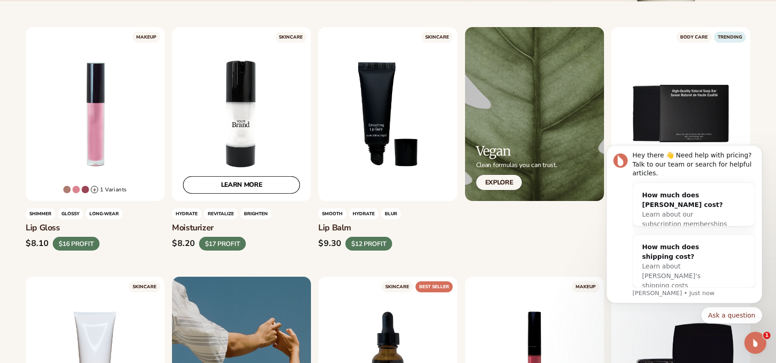  What do you see at coordinates (387, 228) in the screenshot?
I see `h3: Lip Balm` at bounding box center [387, 228].